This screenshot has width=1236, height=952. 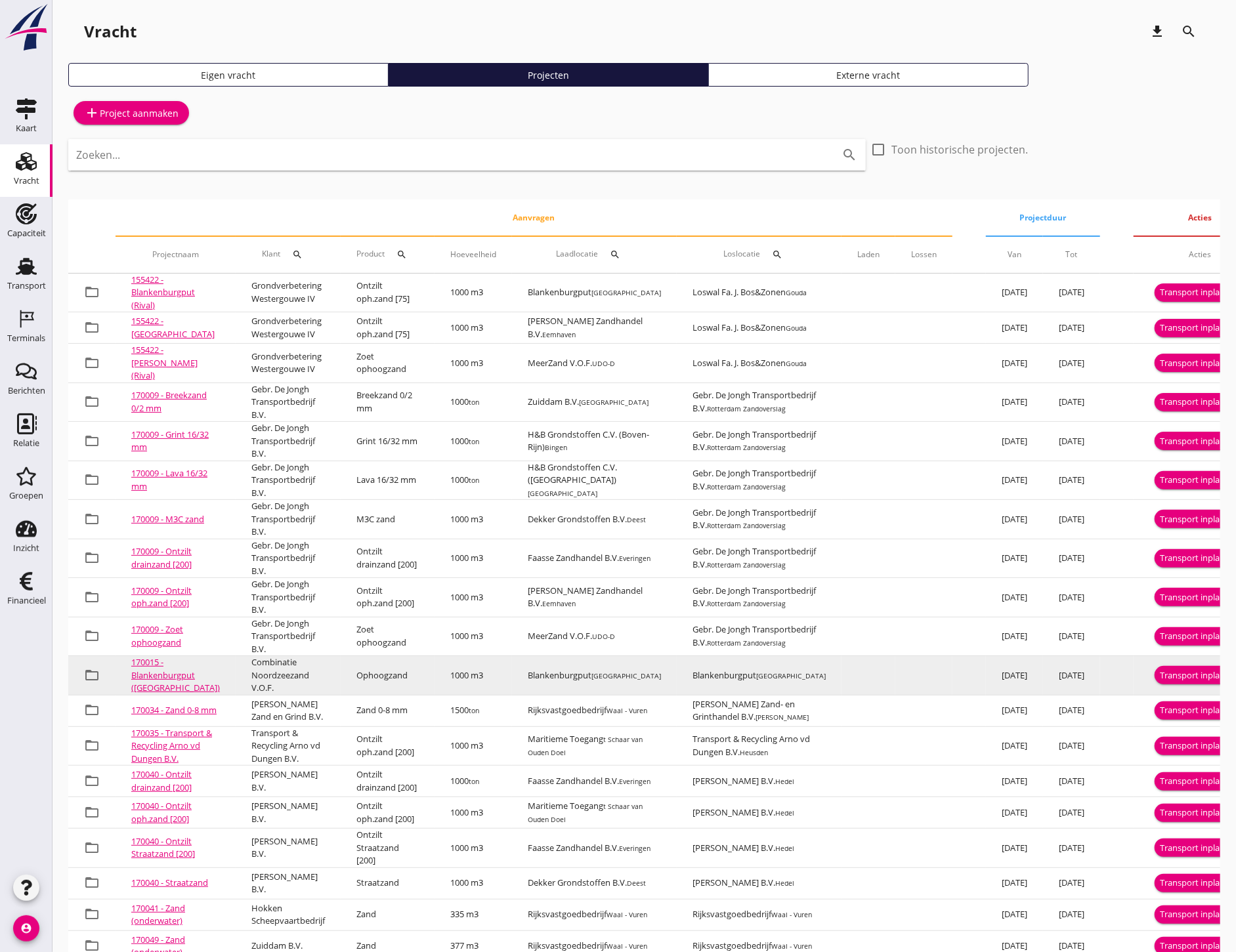 I want to click on div: Groepen, so click(x=26, y=495).